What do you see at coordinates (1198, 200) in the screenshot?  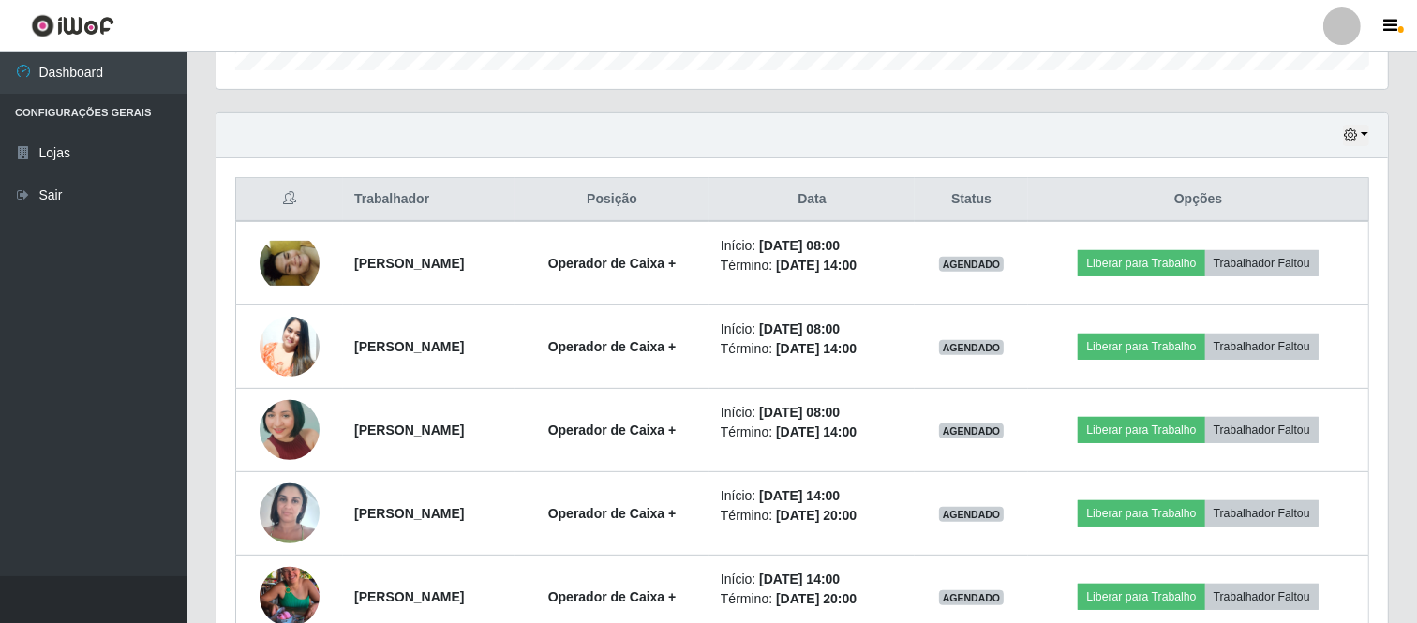 I see `th: Opções` at bounding box center [1198, 200].